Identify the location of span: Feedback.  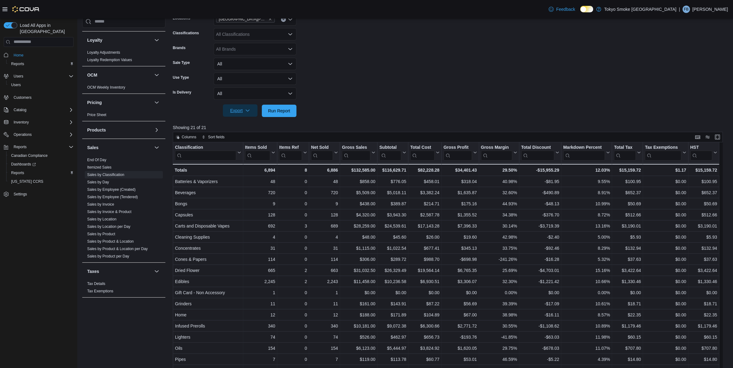
(565, 9).